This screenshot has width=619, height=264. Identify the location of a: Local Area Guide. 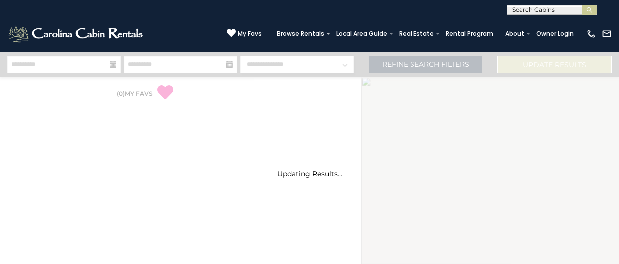
(362, 34).